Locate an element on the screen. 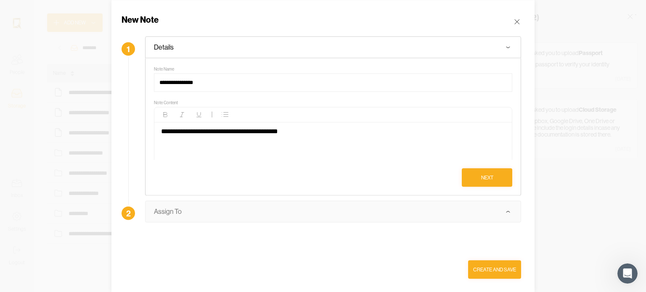  div: Details is located at coordinates (164, 47).